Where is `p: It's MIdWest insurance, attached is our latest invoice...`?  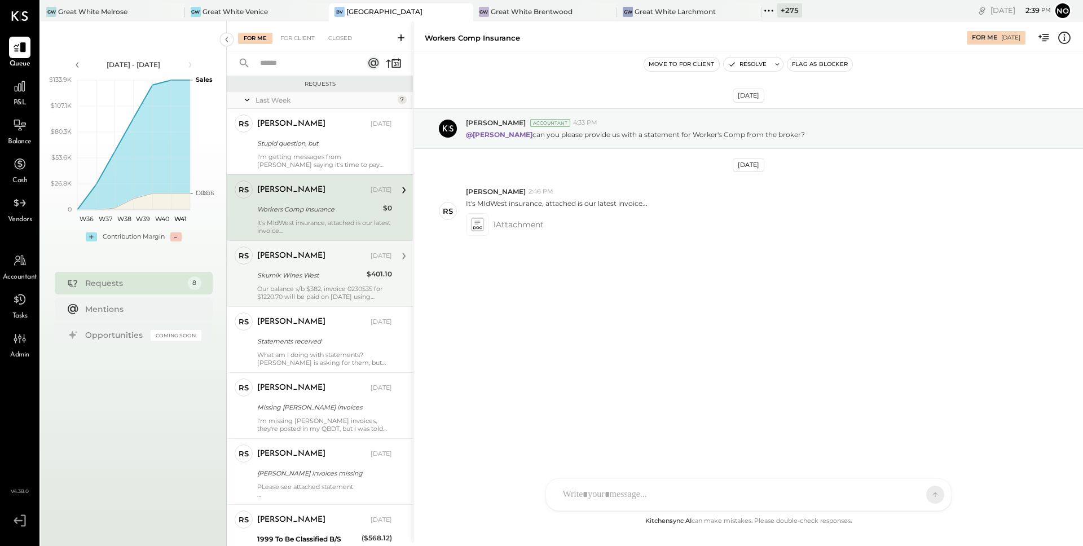
p: It's MIdWest insurance, attached is our latest invoice... is located at coordinates (557, 203).